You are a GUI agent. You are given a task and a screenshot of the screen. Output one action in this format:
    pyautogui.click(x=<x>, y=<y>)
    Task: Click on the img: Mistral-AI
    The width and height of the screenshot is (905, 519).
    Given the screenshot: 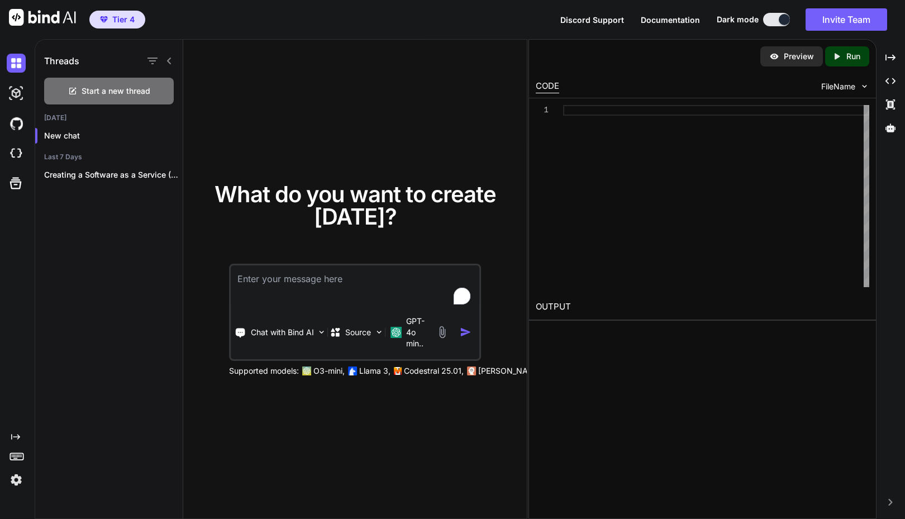 What is the action you would take?
    pyautogui.click(x=398, y=371)
    